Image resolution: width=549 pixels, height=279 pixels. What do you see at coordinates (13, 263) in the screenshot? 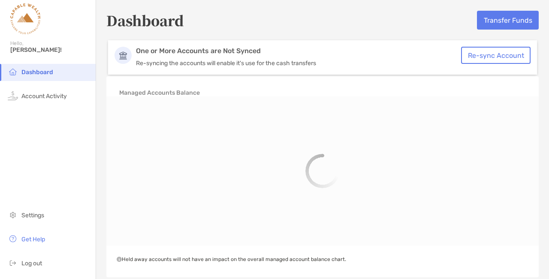
I see `img: logout icon` at bounding box center [13, 263].